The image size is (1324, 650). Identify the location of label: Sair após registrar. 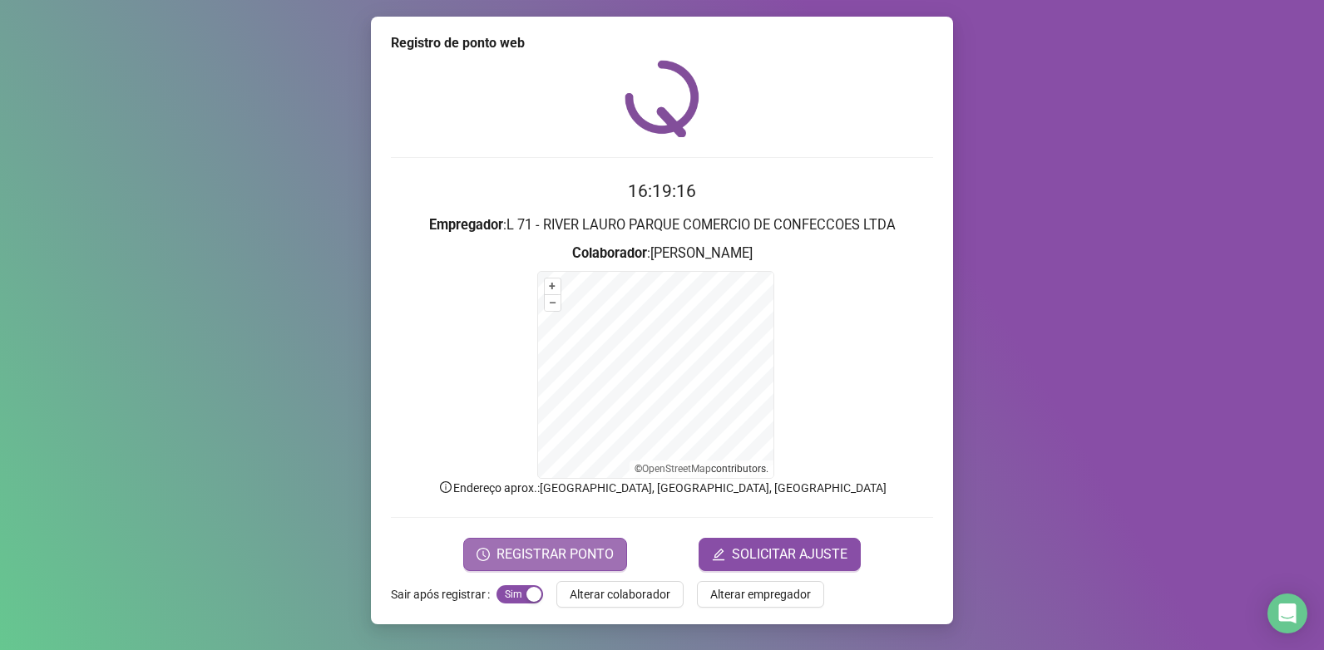
(443, 595).